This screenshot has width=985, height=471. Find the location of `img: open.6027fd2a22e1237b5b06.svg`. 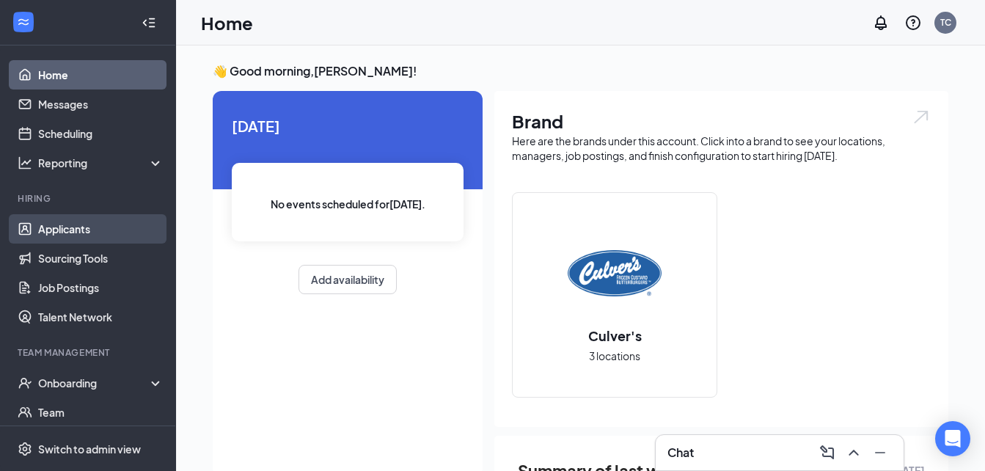

img: open.6027fd2a22e1237b5b06.svg is located at coordinates (921, 117).